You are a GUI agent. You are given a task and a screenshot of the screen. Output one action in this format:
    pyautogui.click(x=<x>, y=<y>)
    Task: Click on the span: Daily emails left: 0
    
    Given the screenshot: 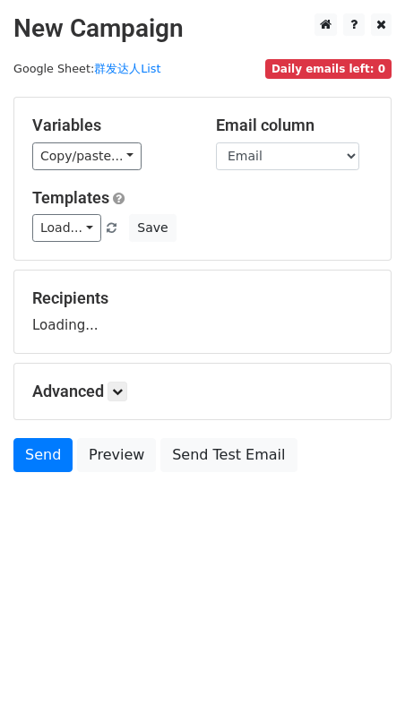 What is the action you would take?
    pyautogui.click(x=328, y=69)
    